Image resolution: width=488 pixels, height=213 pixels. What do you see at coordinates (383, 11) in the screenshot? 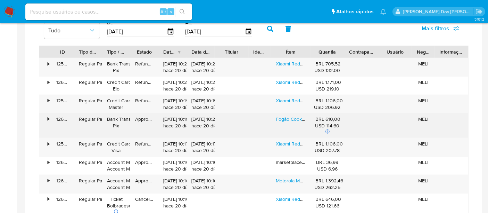
I see `a: Notificações` at bounding box center [383, 11].